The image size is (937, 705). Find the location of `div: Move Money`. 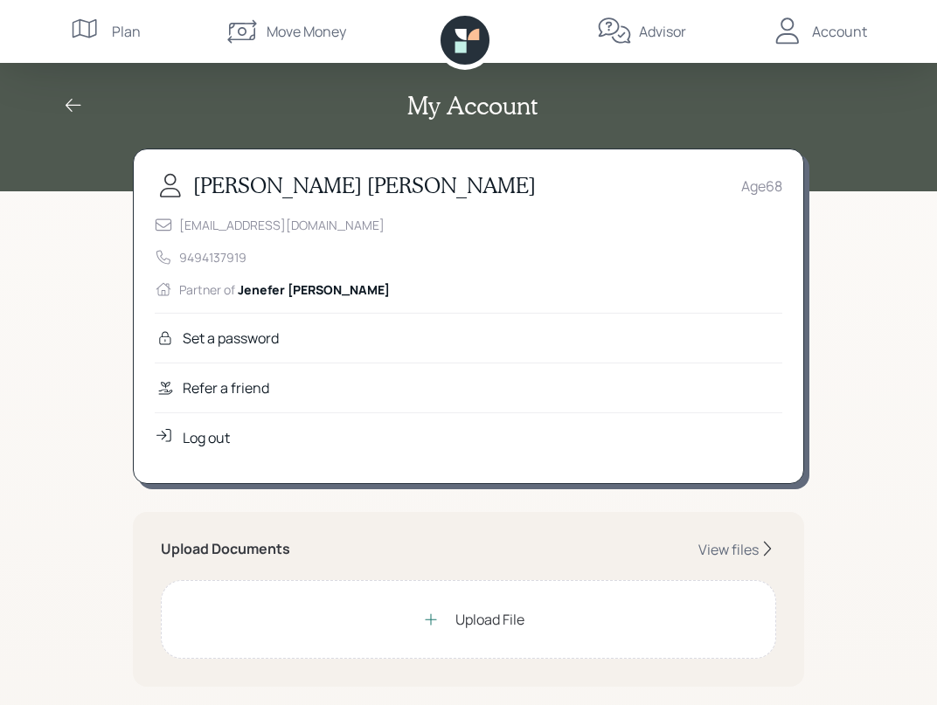

div: Move Money is located at coordinates (306, 31).